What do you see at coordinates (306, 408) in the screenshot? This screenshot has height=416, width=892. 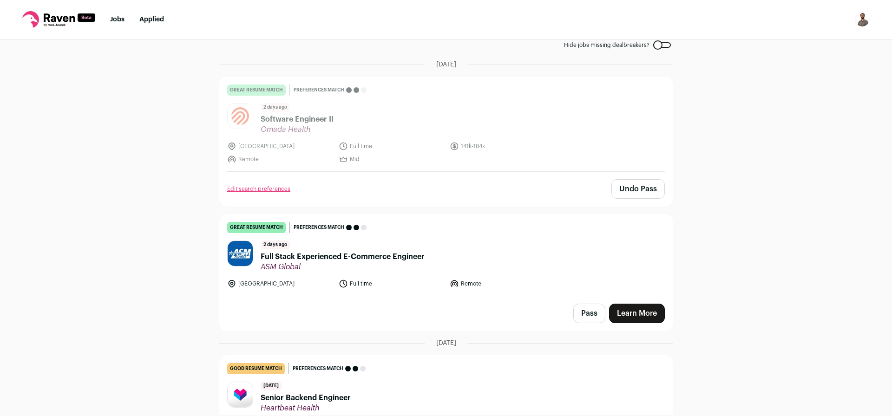 I see `span: Heartbeat Health` at bounding box center [306, 408].